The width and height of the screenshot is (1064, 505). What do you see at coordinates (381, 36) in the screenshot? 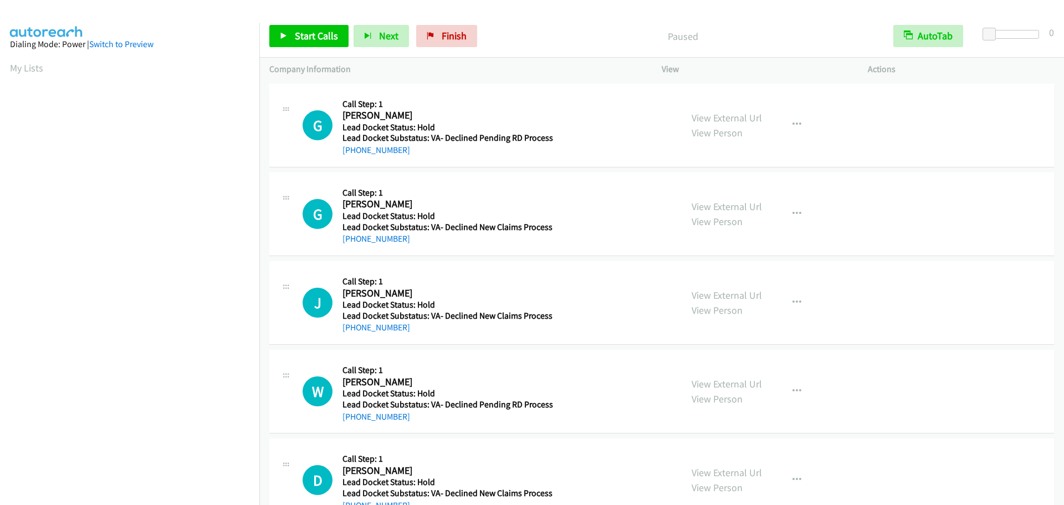
I see `button: Next` at bounding box center [381, 36].